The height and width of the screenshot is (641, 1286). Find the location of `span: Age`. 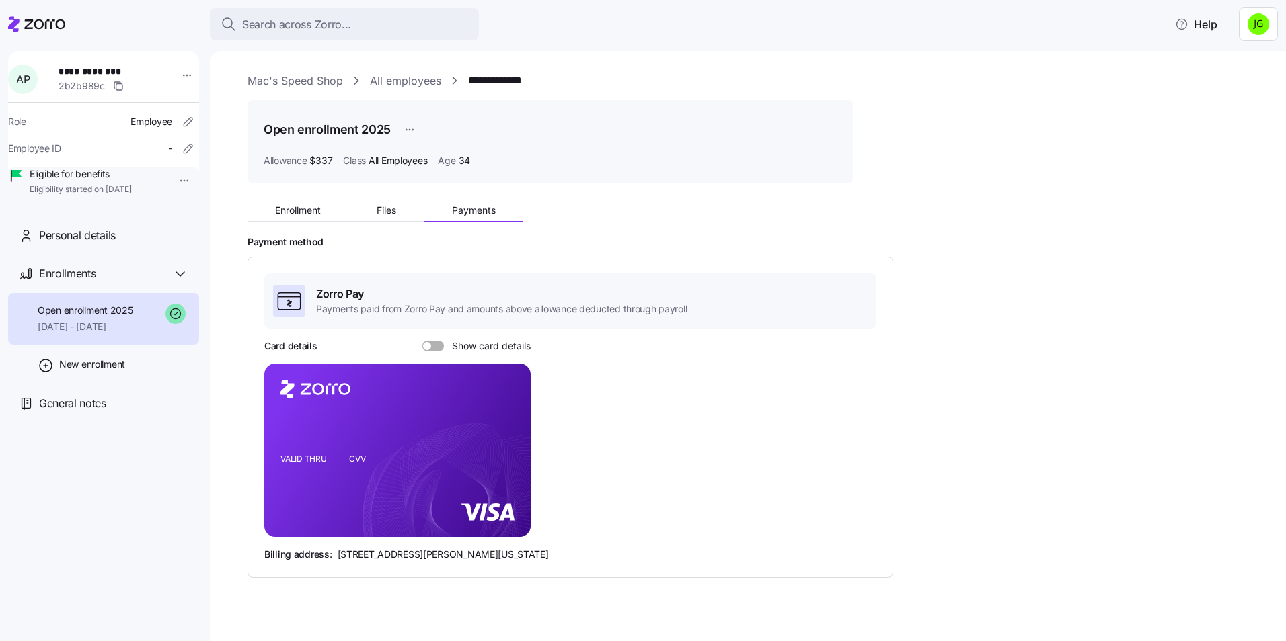

span: Age is located at coordinates (446, 161).